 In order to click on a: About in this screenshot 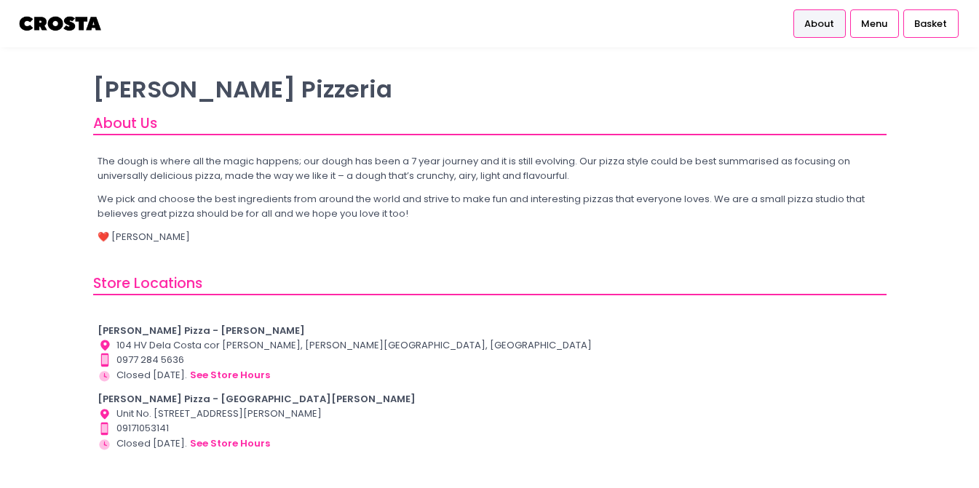, I will do `click(819, 23)`.